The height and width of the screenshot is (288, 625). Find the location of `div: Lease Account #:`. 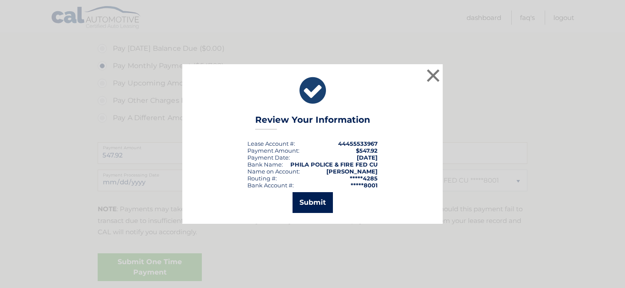

div: Lease Account #: is located at coordinates (271, 144).